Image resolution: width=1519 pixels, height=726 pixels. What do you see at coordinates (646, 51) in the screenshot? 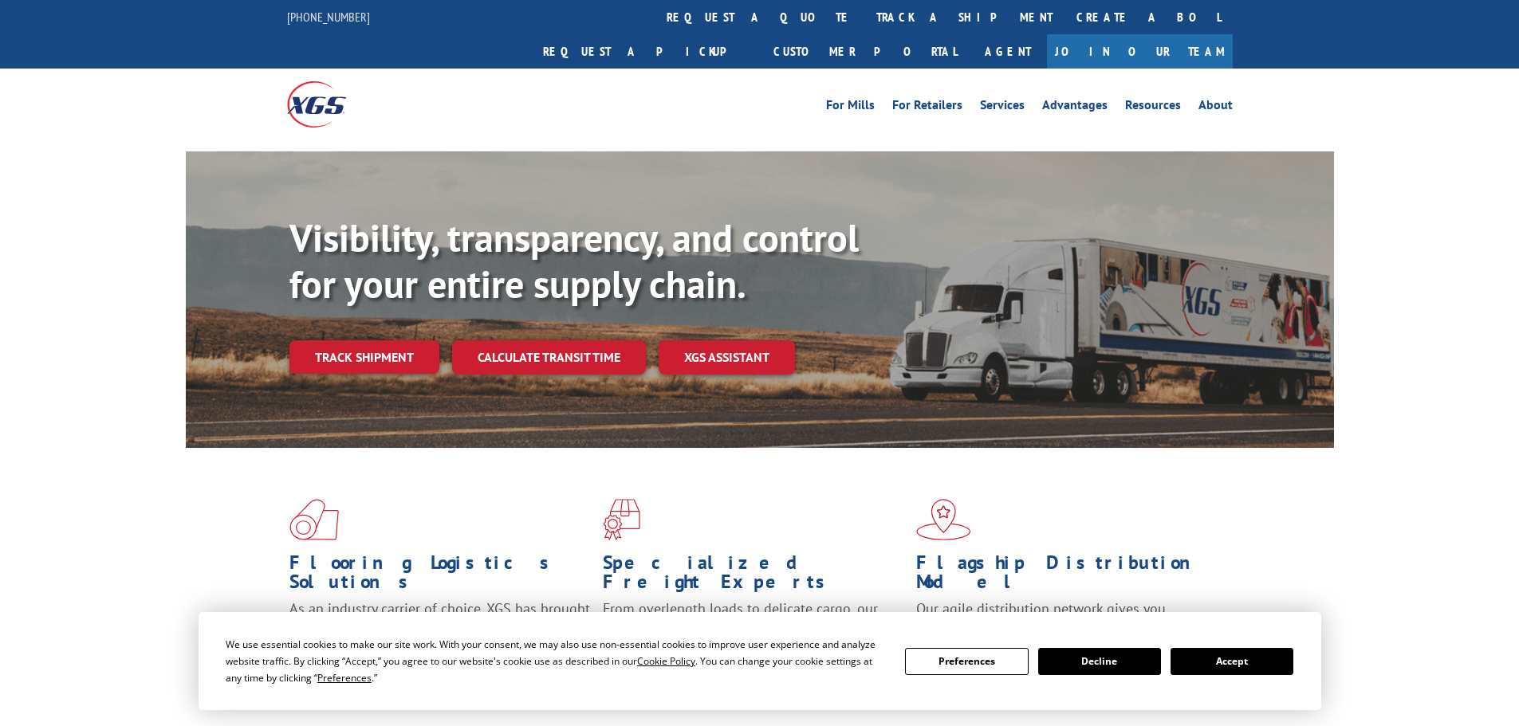
I see `a: Request a pickup` at bounding box center [646, 51].